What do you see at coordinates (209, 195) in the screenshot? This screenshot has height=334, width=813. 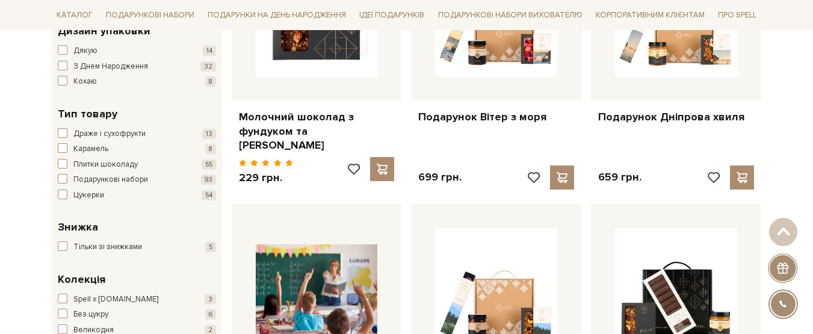 I see `span: 54` at bounding box center [209, 195].